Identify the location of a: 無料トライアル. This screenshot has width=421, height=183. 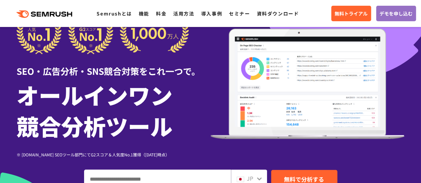
(351, 14).